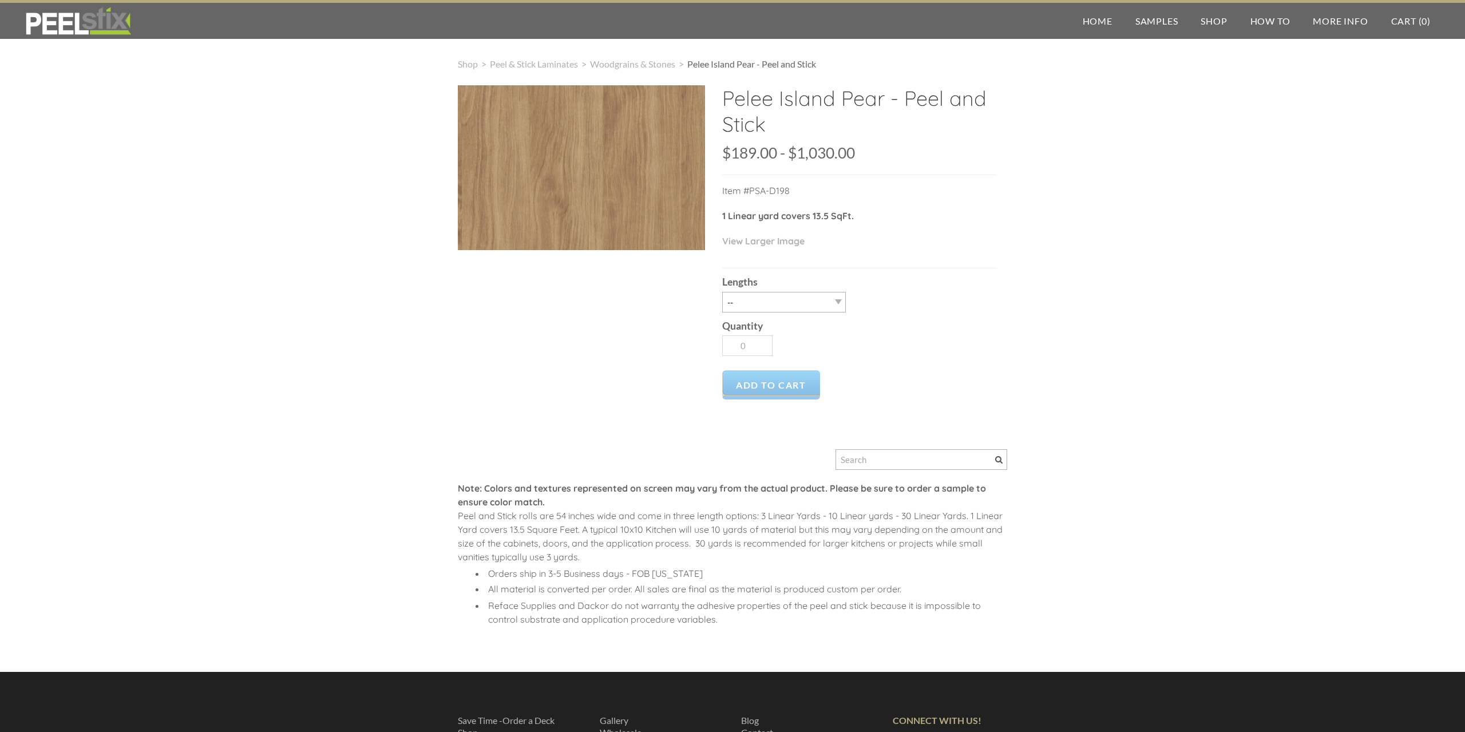 The width and height of the screenshot is (1465, 732). Describe the element at coordinates (506, 720) in the screenshot. I see `a: Save Time -Order a Deck` at that location.